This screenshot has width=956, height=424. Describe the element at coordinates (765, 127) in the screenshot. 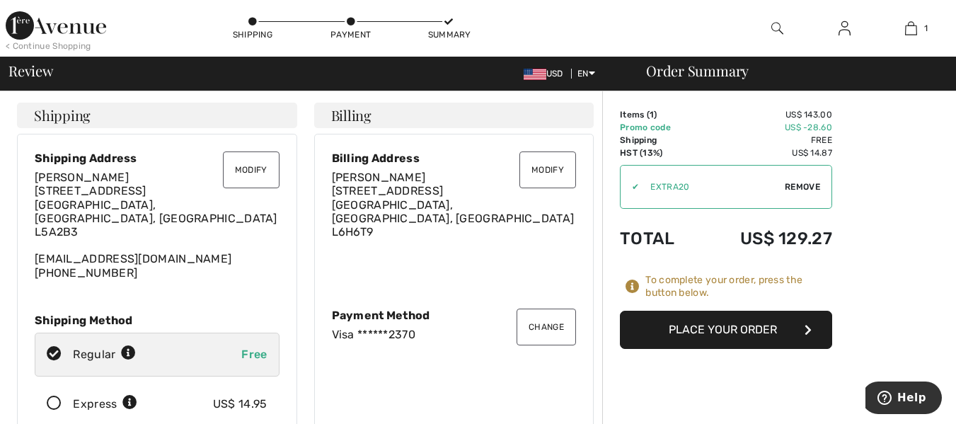

I see `td: US$ -28.60` at that location.